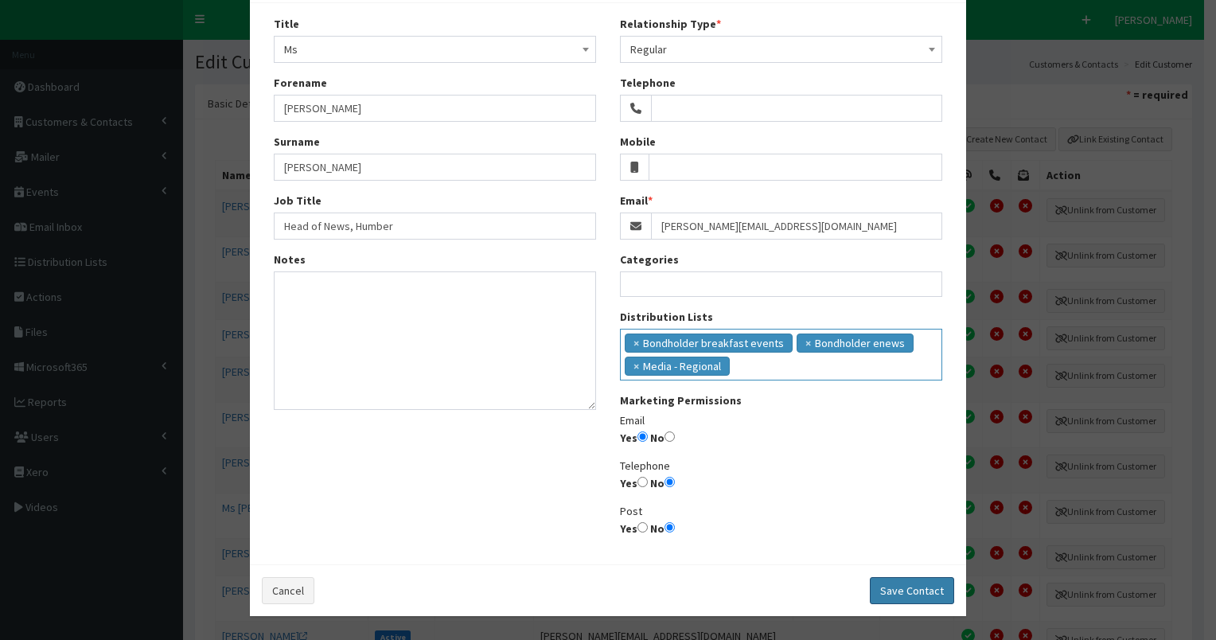 This screenshot has height=640, width=1216. Describe the element at coordinates (298, 201) in the screenshot. I see `label: Job Title` at that location.